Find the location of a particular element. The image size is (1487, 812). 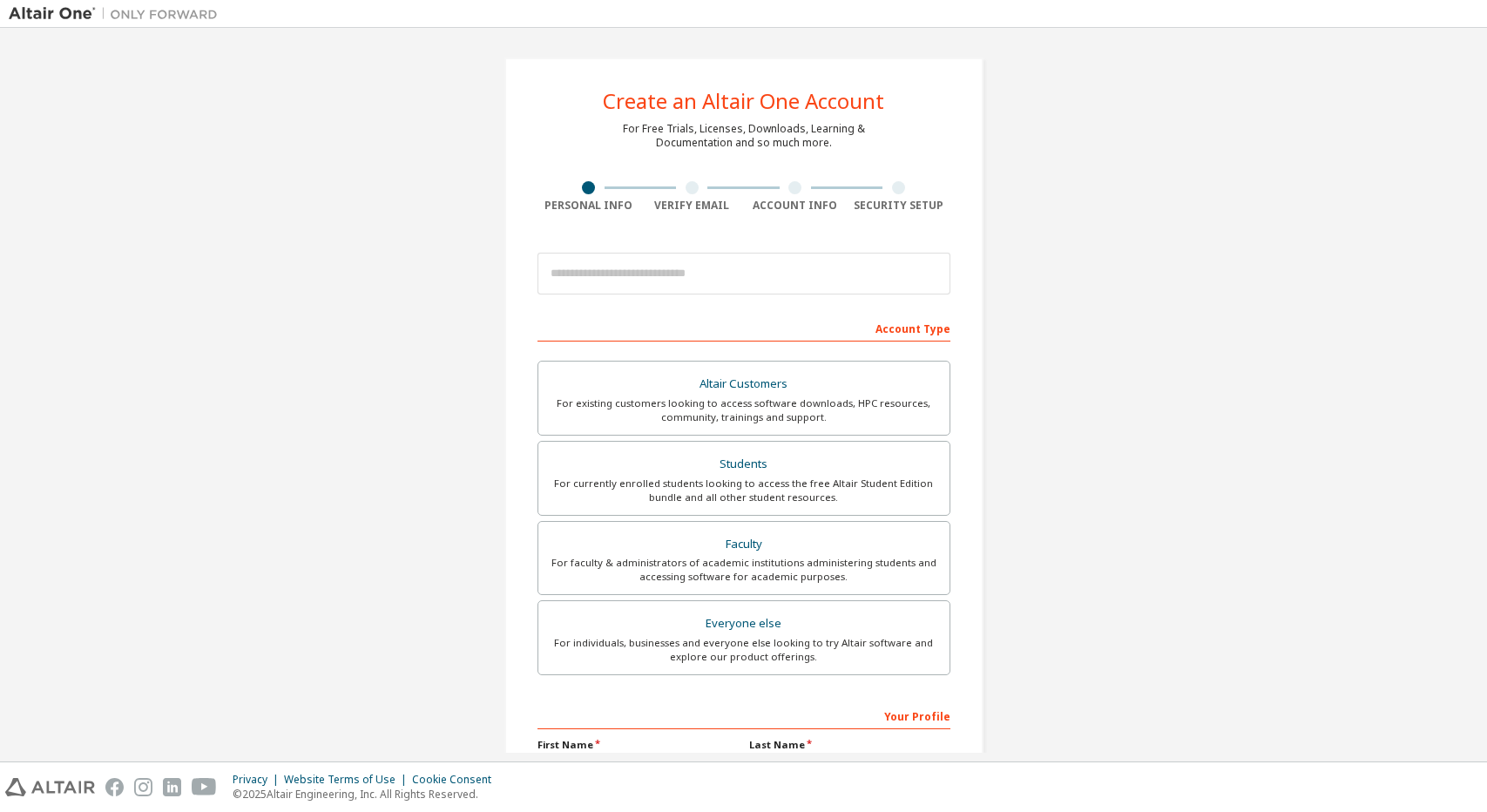

img: linkedin.svg is located at coordinates (172, 786).